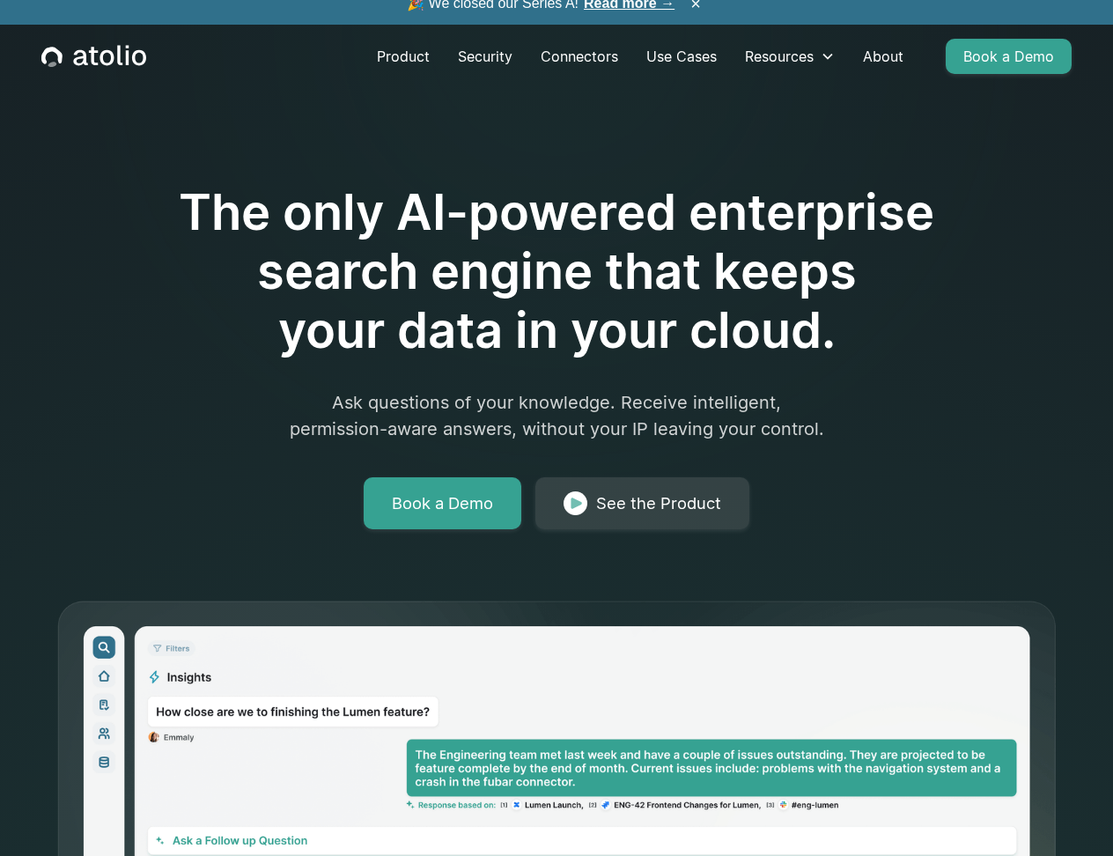 Image resolution: width=1113 pixels, height=856 pixels. What do you see at coordinates (883, 56) in the screenshot?
I see `a: About` at bounding box center [883, 56].